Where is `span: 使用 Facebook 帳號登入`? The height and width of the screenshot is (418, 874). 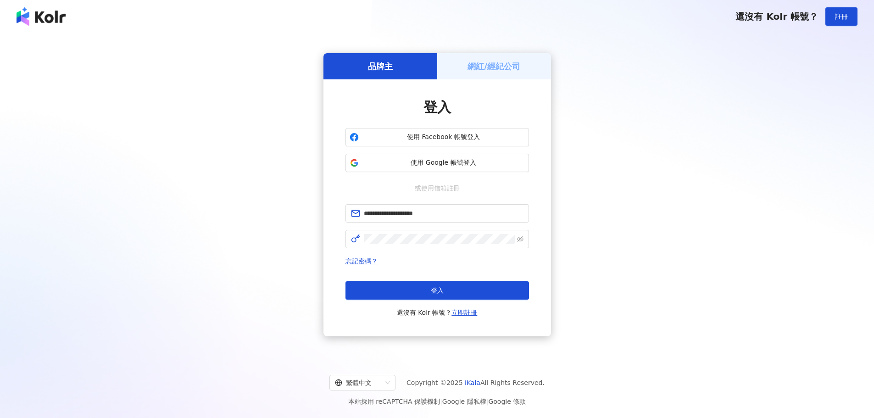
span: 使用 Facebook 帳號登入 is located at coordinates (444, 137).